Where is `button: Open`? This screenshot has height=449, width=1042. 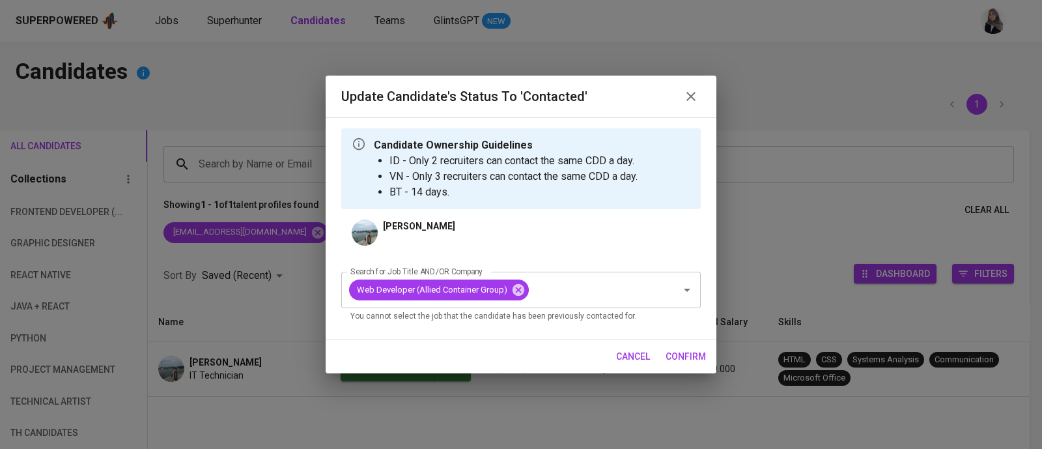 button: Open is located at coordinates (687, 290).